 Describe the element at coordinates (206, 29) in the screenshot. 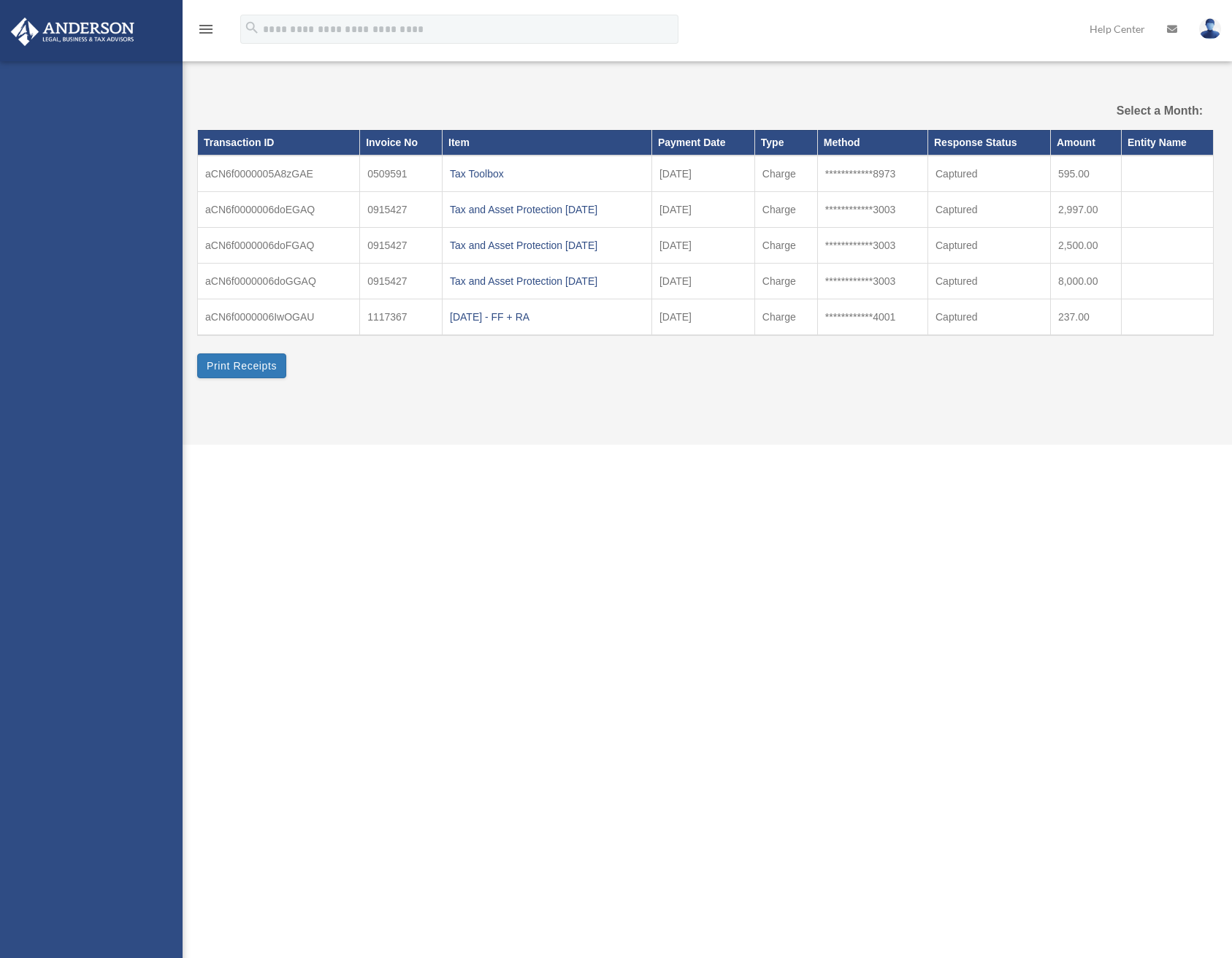

I see `i: menu` at that location.